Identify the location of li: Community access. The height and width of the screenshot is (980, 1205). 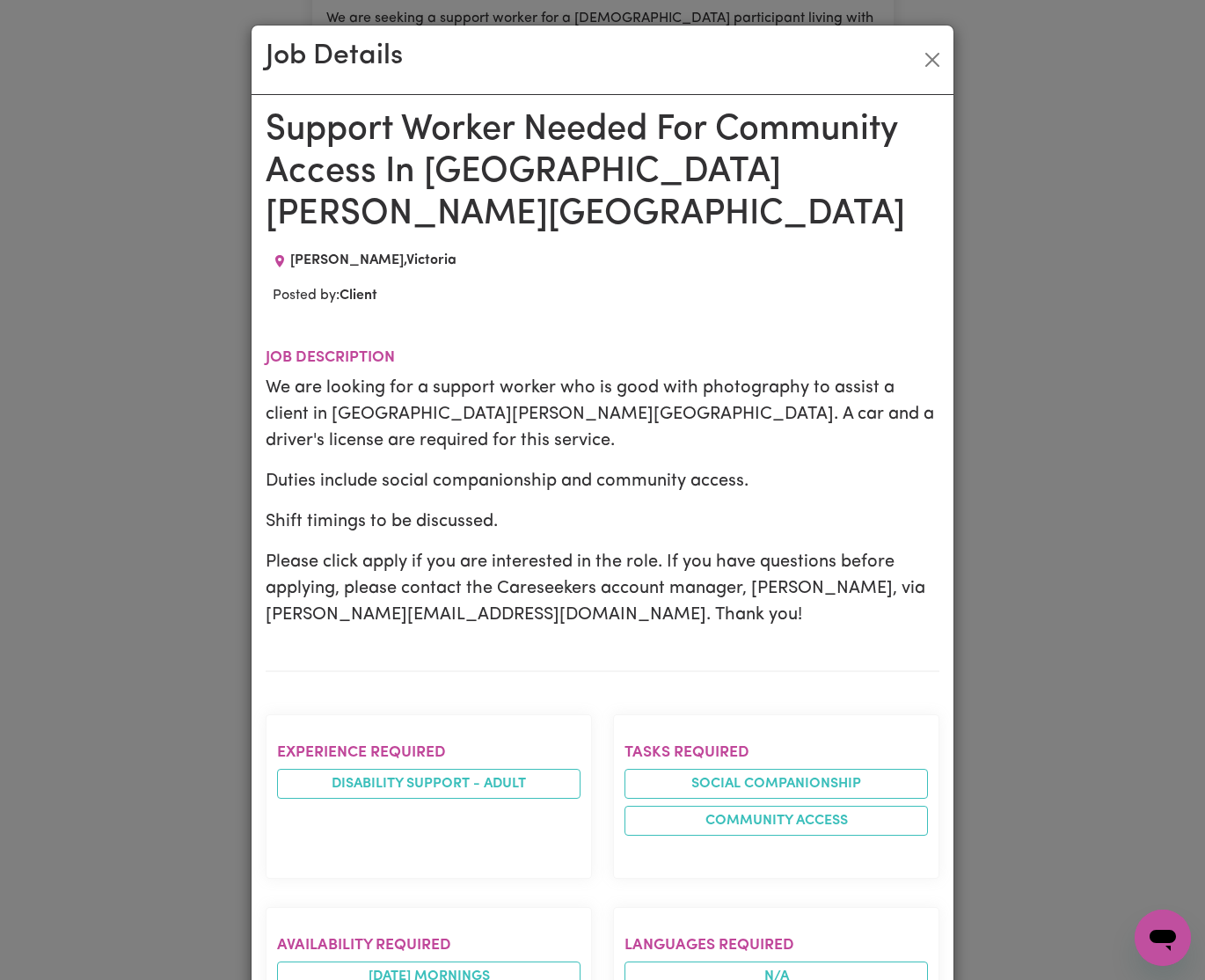
(775, 820).